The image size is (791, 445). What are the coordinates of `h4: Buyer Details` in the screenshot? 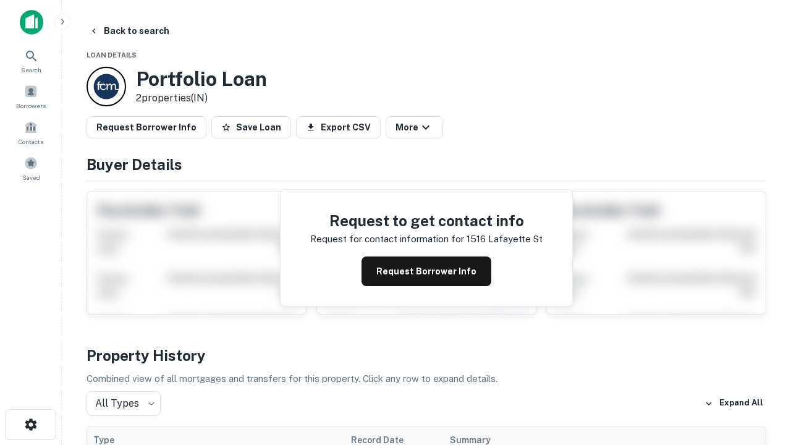 It's located at (426, 164).